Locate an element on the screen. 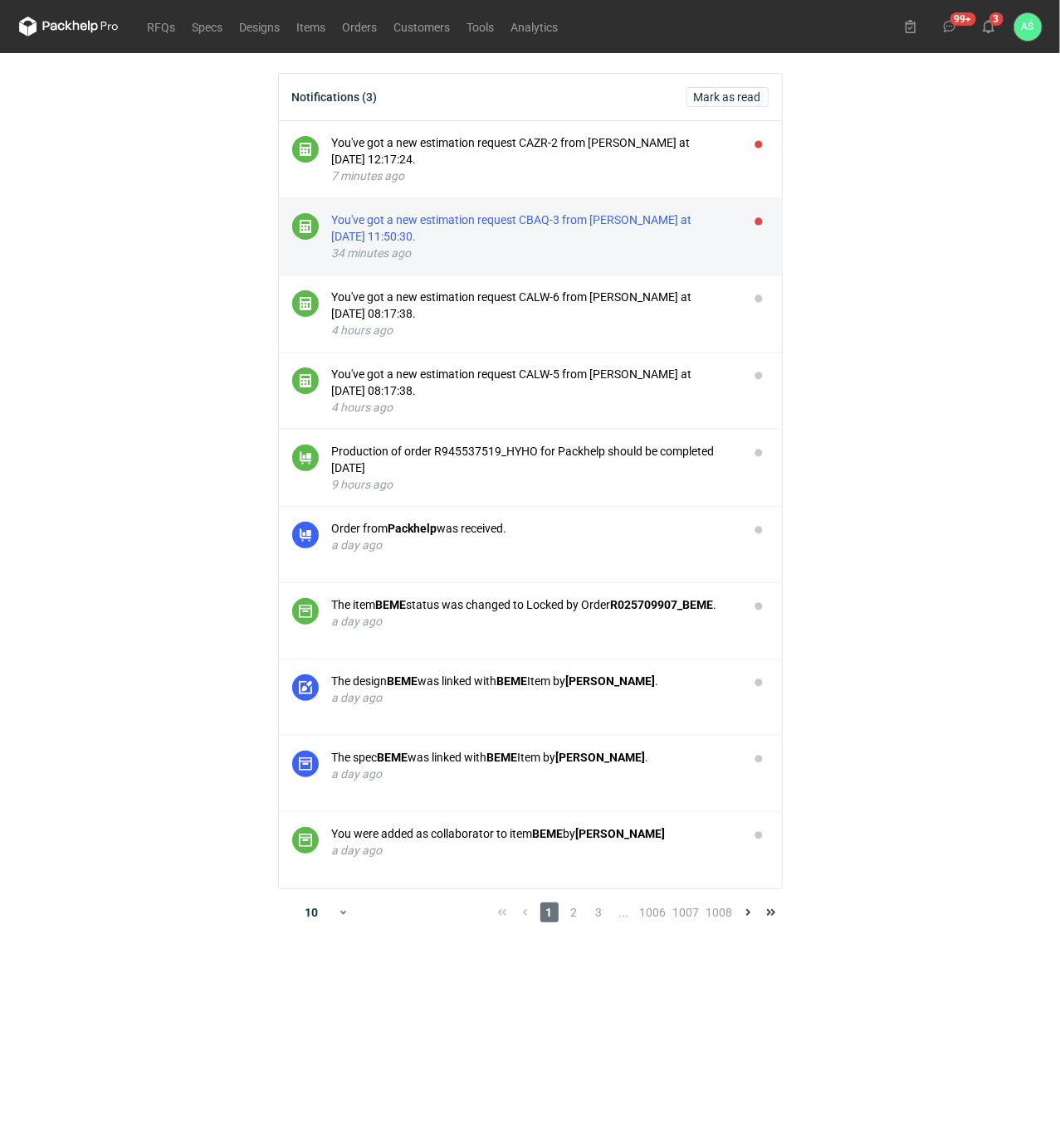  a: Customers is located at coordinates (422, 27).